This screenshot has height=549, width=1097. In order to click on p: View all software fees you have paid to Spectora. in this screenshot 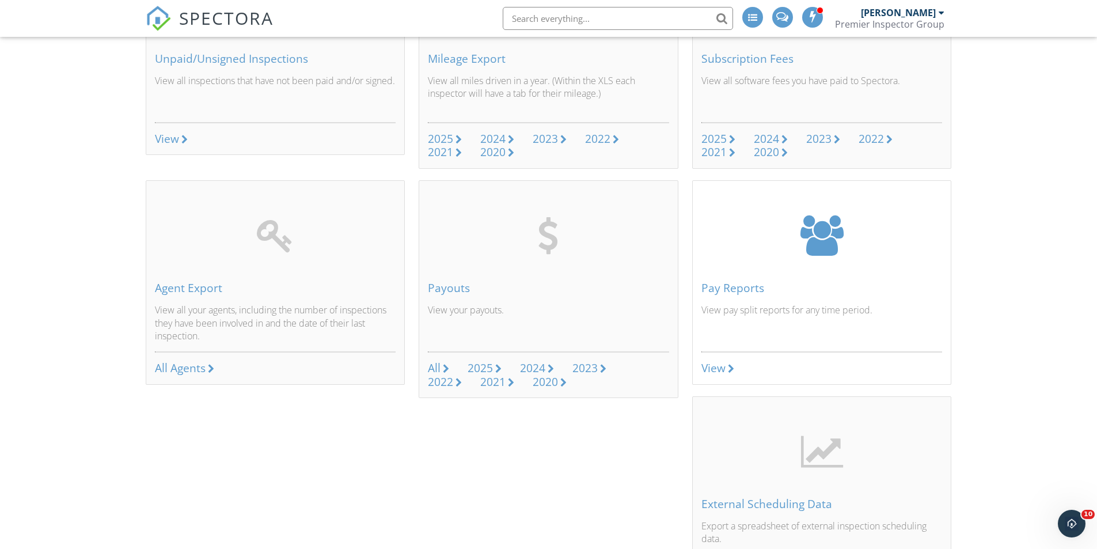, I will do `click(822, 93)`.